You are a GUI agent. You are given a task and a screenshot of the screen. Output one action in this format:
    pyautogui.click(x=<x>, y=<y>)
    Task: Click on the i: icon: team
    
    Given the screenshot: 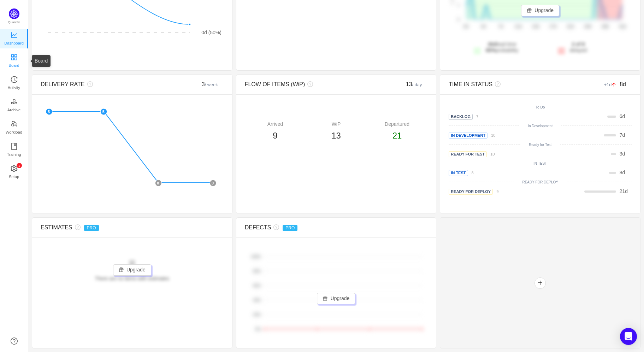 What is the action you would take?
    pyautogui.click(x=14, y=124)
    